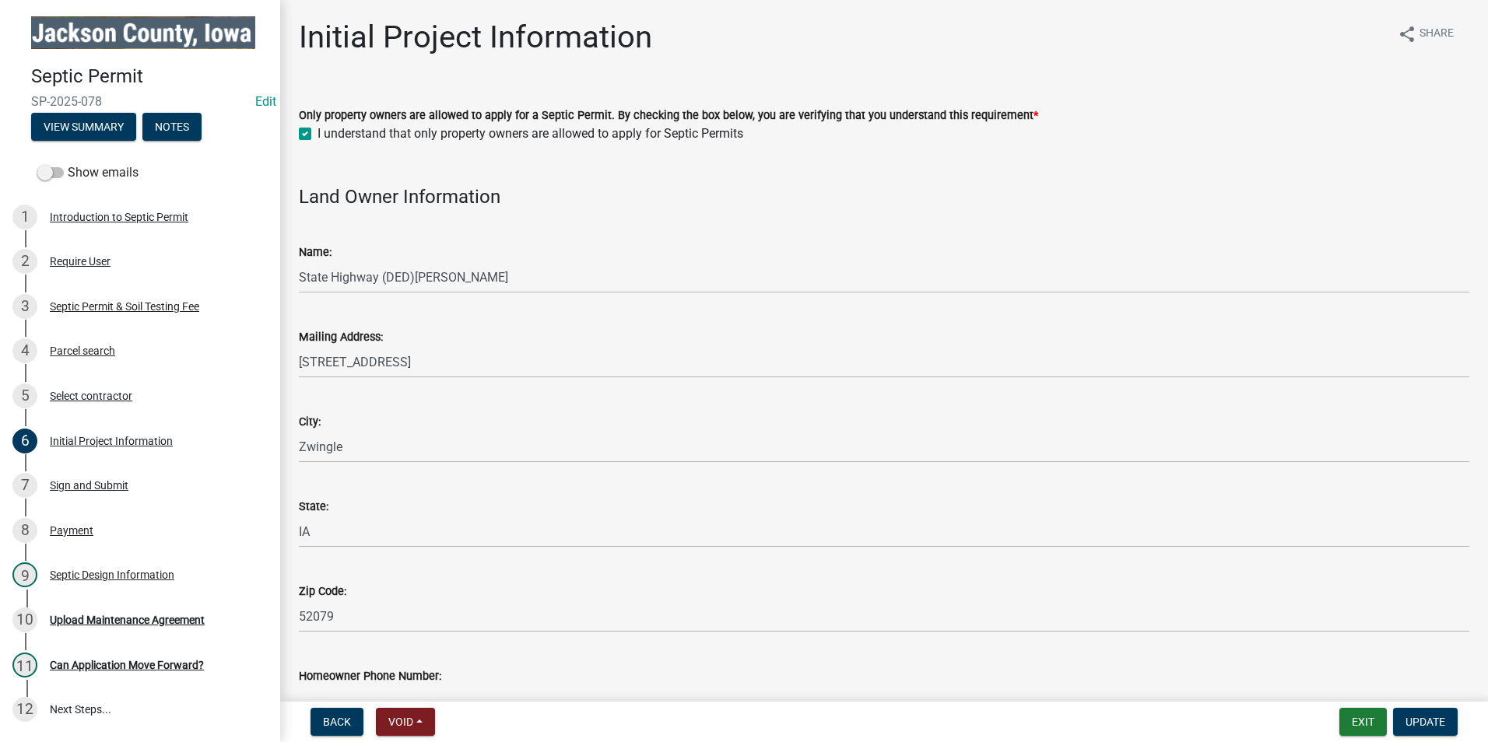  I want to click on div: 5, so click(25, 396).